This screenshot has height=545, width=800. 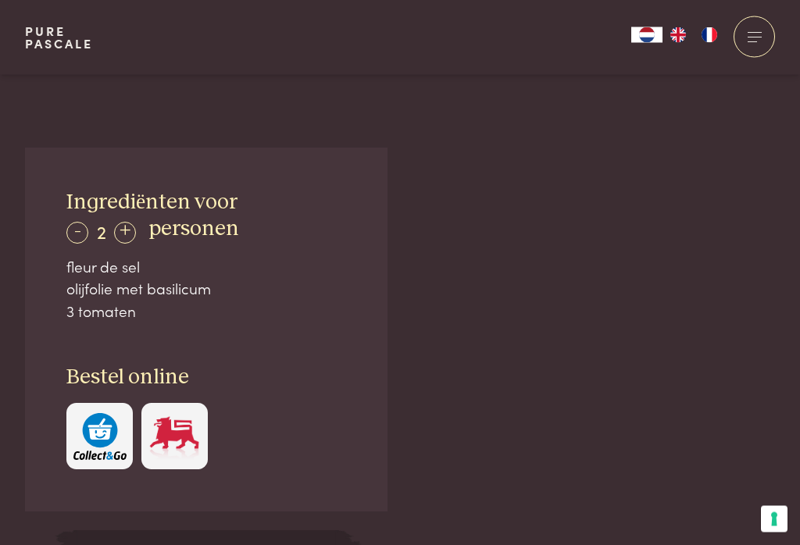 I want to click on span: Ingrediënten voor, so click(x=152, y=203).